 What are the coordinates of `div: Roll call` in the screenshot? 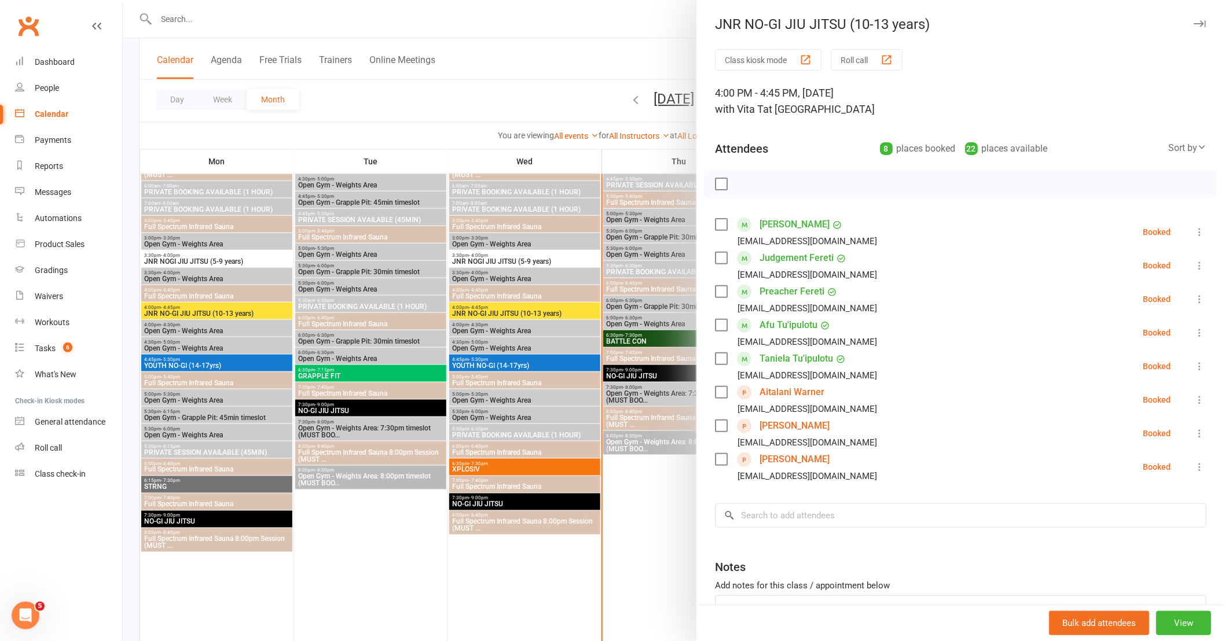 It's located at (48, 448).